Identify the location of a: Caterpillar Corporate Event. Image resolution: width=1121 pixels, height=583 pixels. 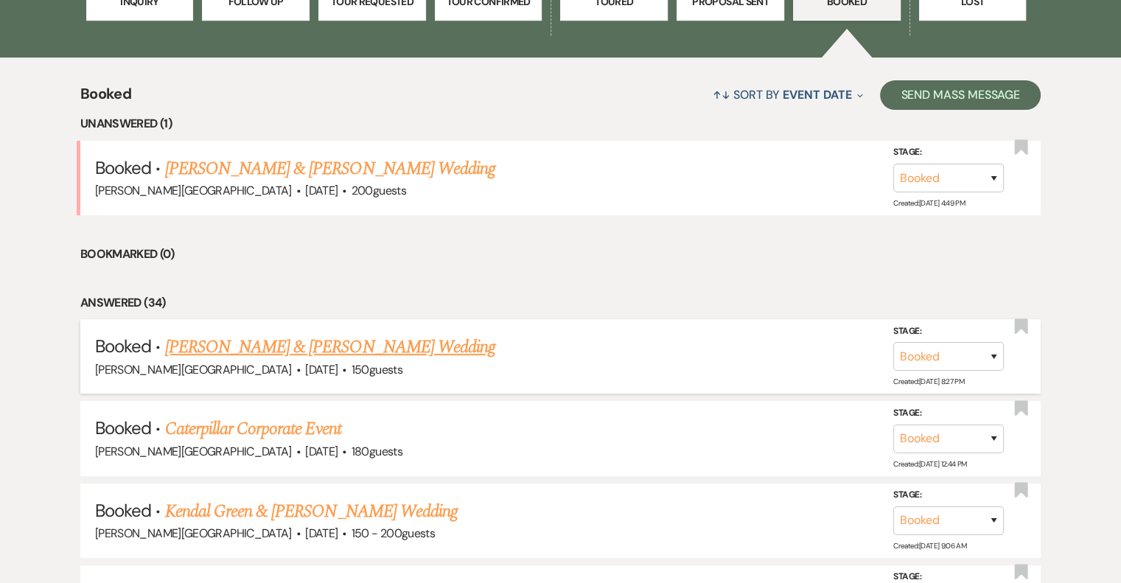
(253, 429).